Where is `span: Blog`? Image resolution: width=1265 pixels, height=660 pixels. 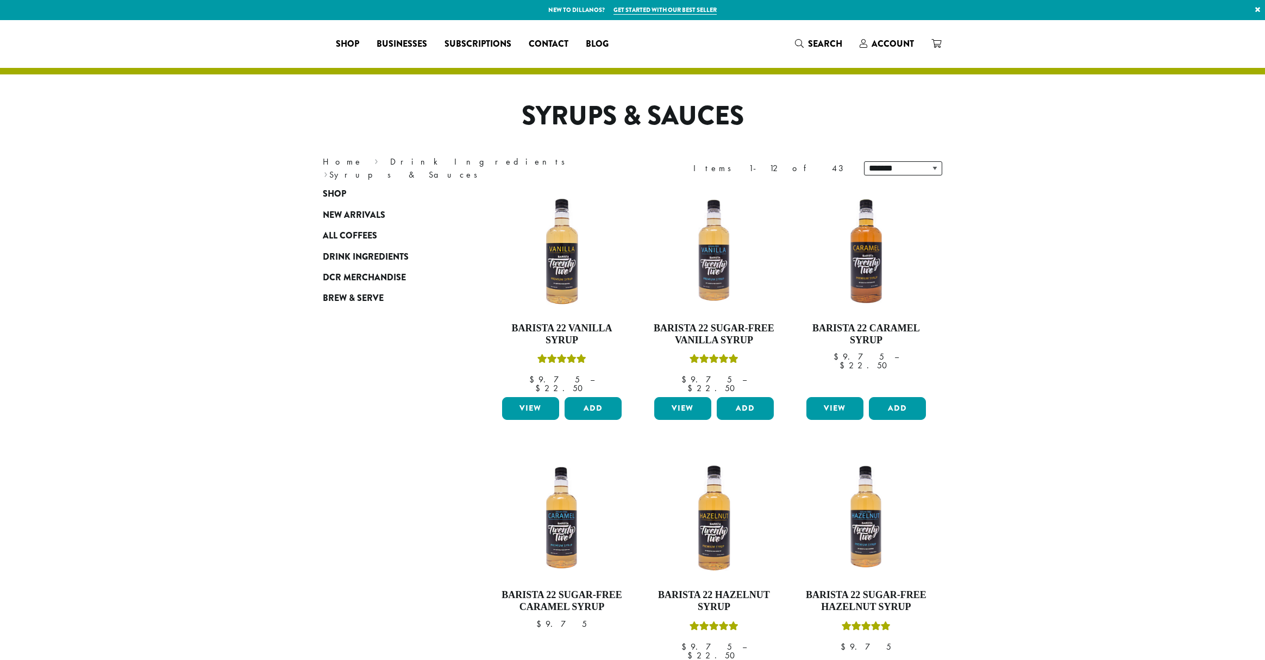
span: Blog is located at coordinates (597, 44).